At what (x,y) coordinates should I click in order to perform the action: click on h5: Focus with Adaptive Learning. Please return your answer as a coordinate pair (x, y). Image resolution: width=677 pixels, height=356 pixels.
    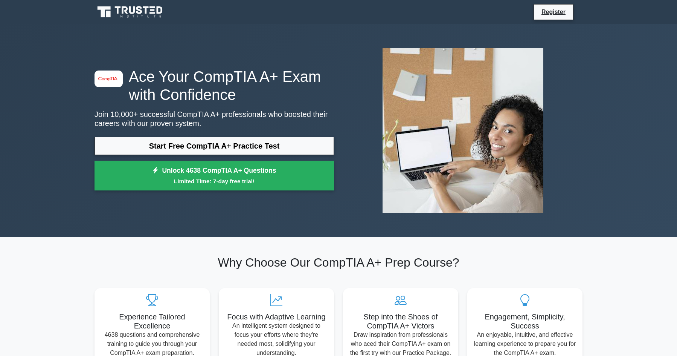
    Looking at the image, I should click on (276, 316).